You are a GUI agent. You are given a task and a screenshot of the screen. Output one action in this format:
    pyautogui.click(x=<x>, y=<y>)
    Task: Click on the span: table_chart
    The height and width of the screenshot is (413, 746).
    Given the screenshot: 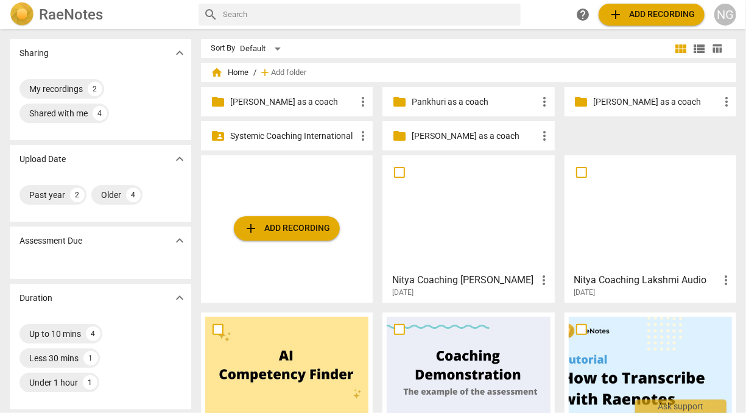 What is the action you would take?
    pyautogui.click(x=717, y=48)
    